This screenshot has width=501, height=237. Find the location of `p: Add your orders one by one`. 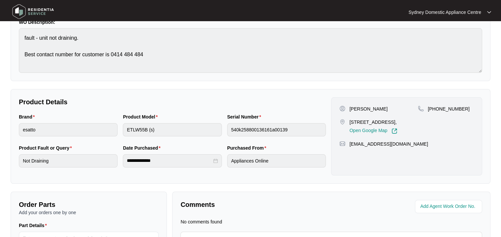

p: Add your orders one by one is located at coordinates (89, 213).